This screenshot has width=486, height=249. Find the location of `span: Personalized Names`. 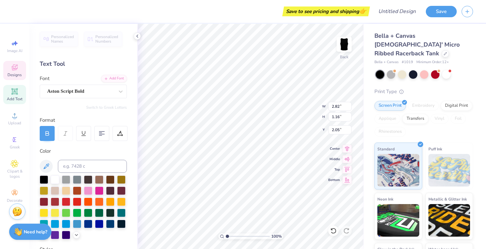

span: Personalized Names is located at coordinates (62, 39).